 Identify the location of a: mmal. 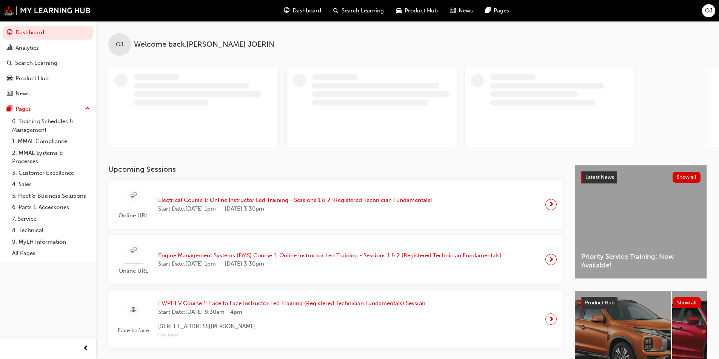
(47, 11).